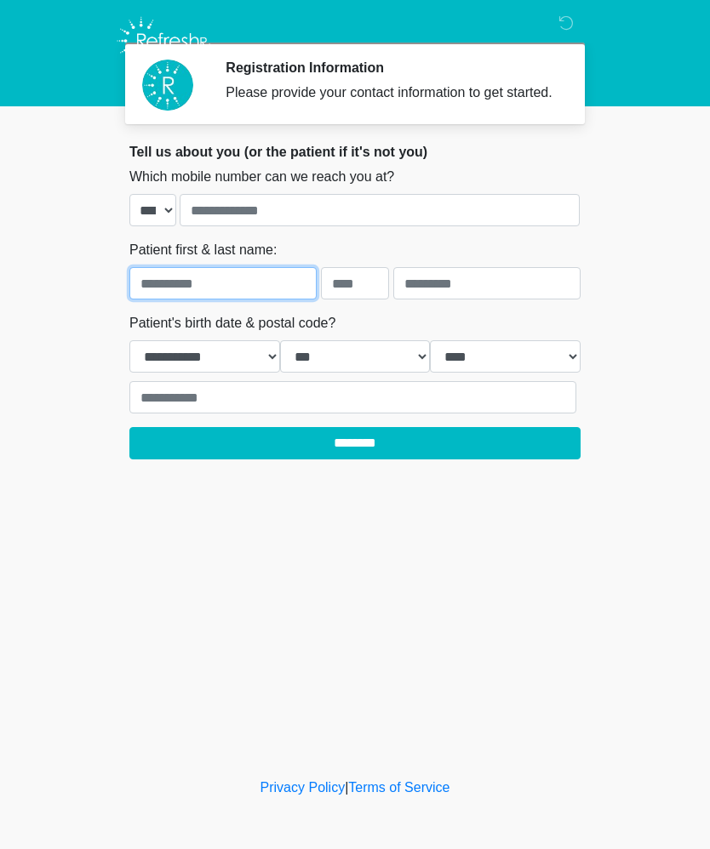 This screenshot has height=849, width=710. I want to click on img: Agent Avatar, so click(168, 85).